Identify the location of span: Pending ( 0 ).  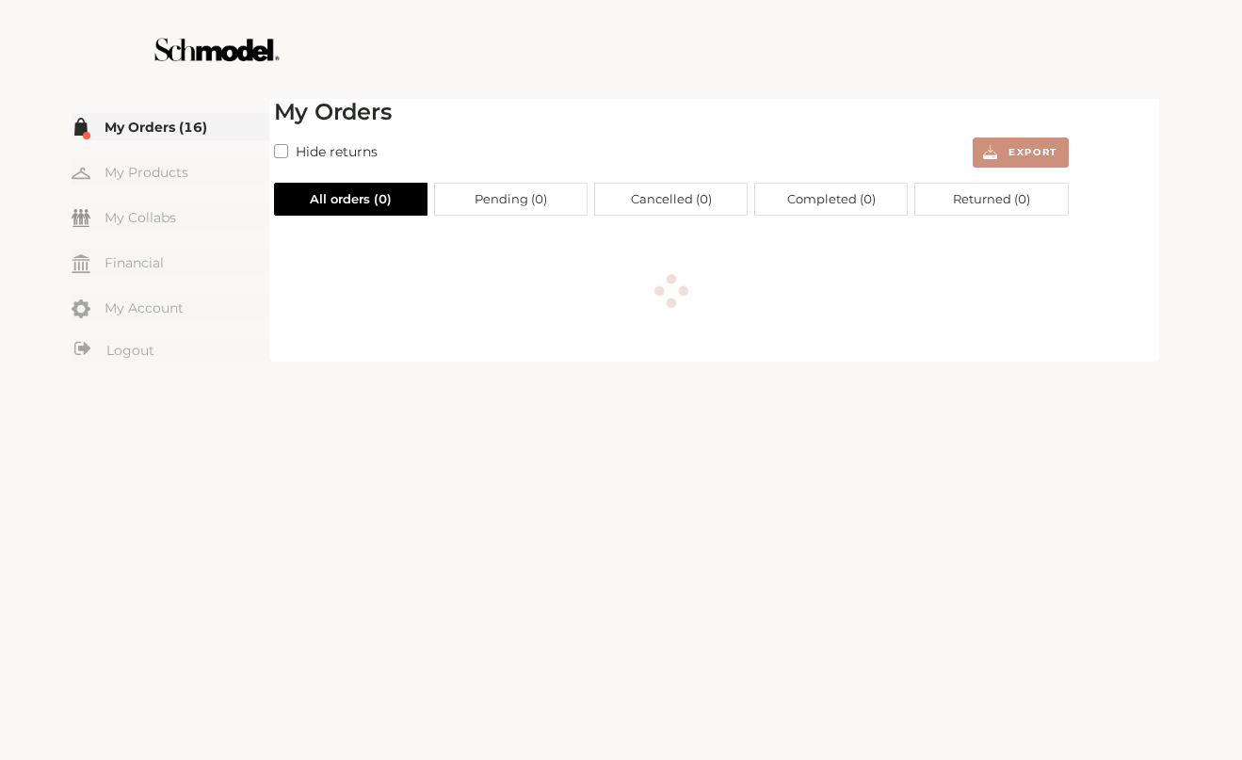
(510, 199).